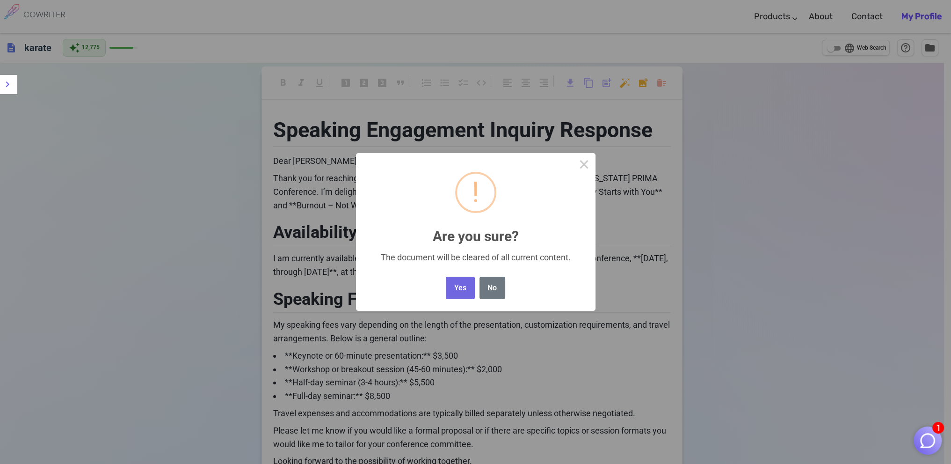 The image size is (951, 464). What do you see at coordinates (492, 288) in the screenshot?
I see `button: No` at bounding box center [492, 288].